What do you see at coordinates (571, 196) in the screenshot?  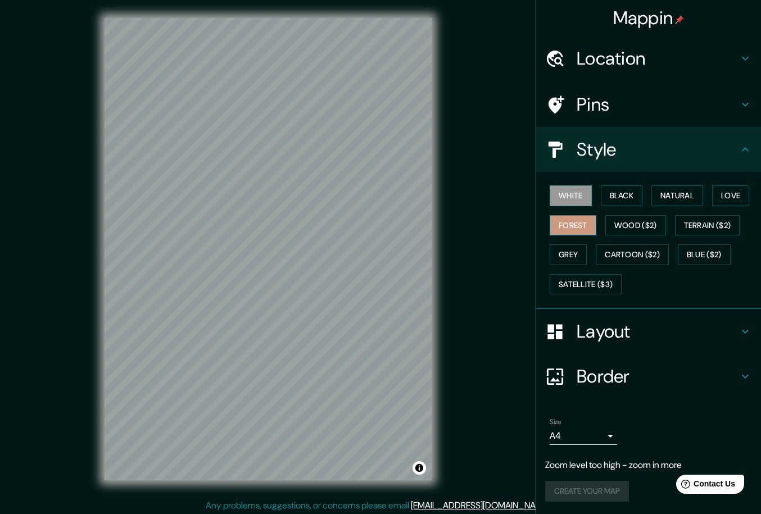 I see `button: White` at bounding box center [571, 196].